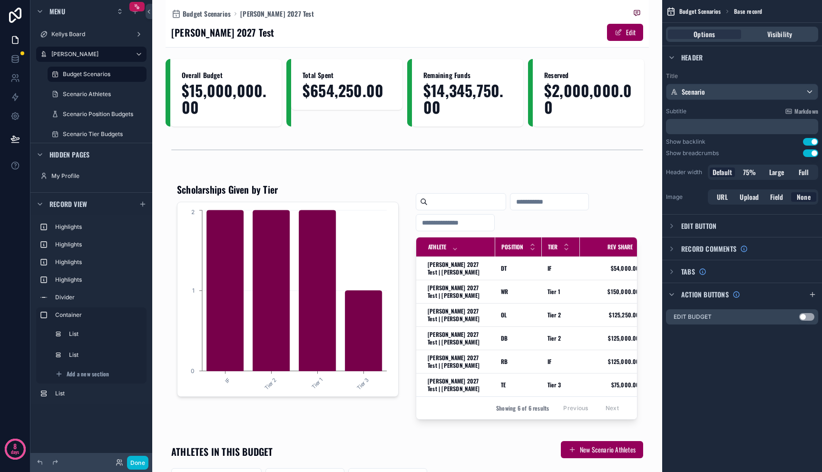 The image size is (822, 472). What do you see at coordinates (98, 176) in the screenshot?
I see `label: My Profile` at bounding box center [98, 176].